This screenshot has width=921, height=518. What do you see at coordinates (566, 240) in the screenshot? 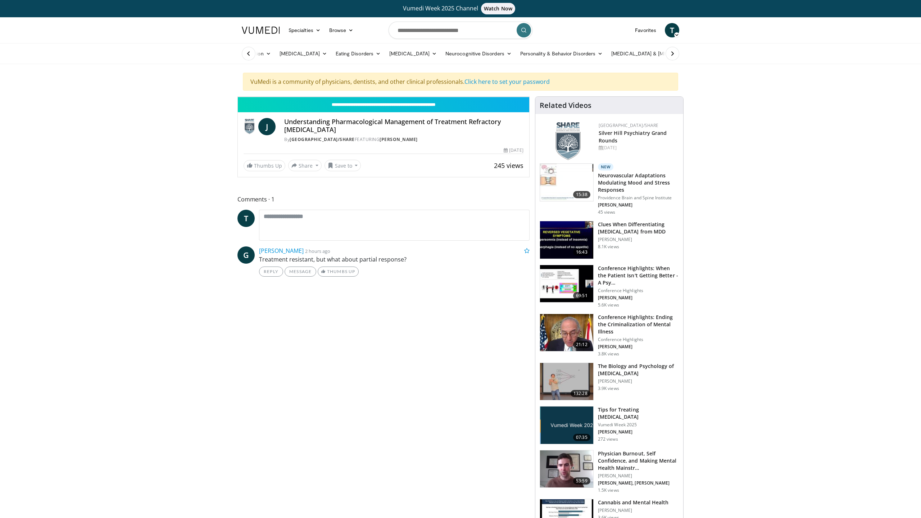
I see `img: a6520382-d332-4ed3-9891-ee688fa49237.150x105_q85_crop-smart_upscale.jpg` at bounding box center [566, 240].